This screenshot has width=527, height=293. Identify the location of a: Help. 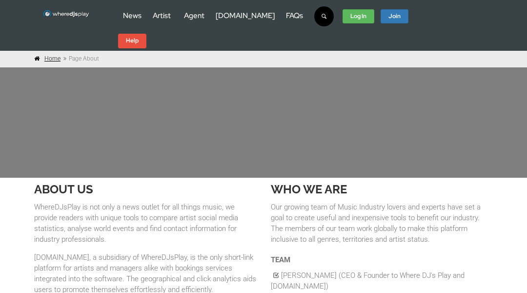
(132, 41).